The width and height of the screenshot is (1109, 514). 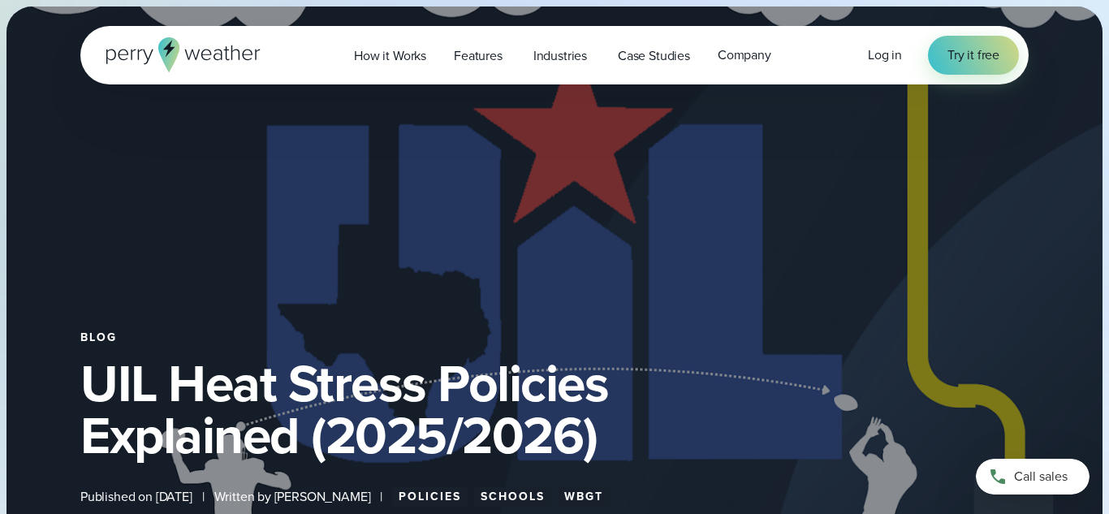 I want to click on span: Company, so click(x=744, y=55).